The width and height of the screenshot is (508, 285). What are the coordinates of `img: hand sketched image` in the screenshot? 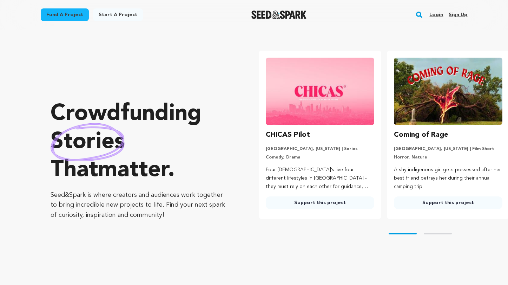 It's located at (87, 142).